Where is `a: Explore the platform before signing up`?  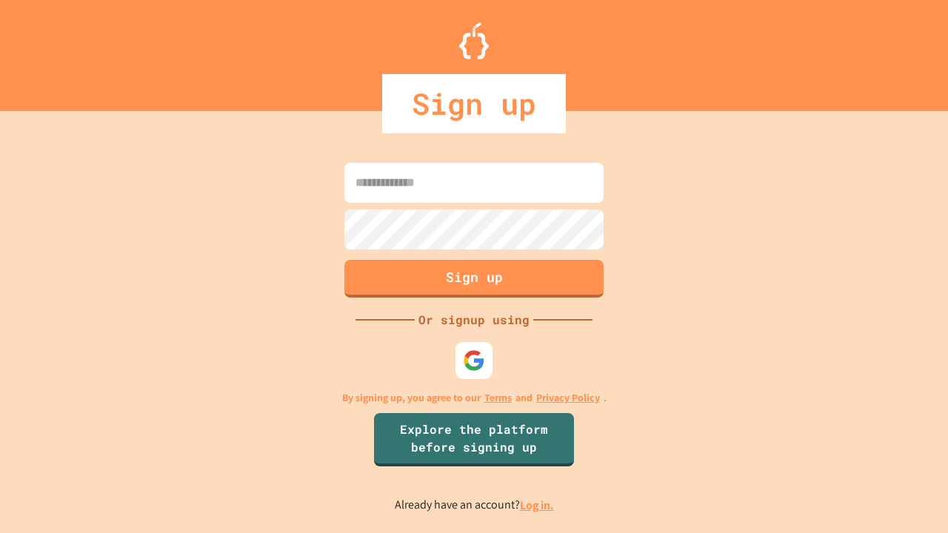 a: Explore the platform before signing up is located at coordinates (474, 440).